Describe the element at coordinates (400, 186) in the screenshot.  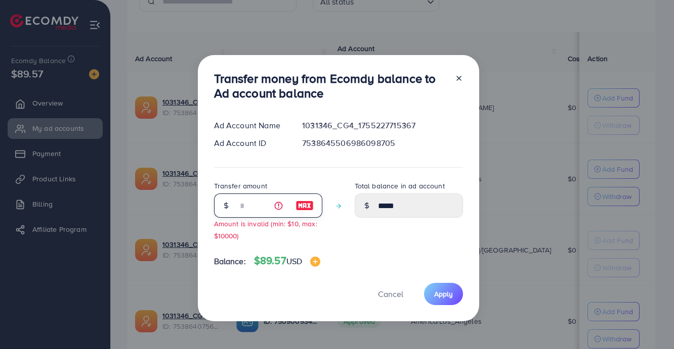
I see `label: Total balance in ad account` at that location.